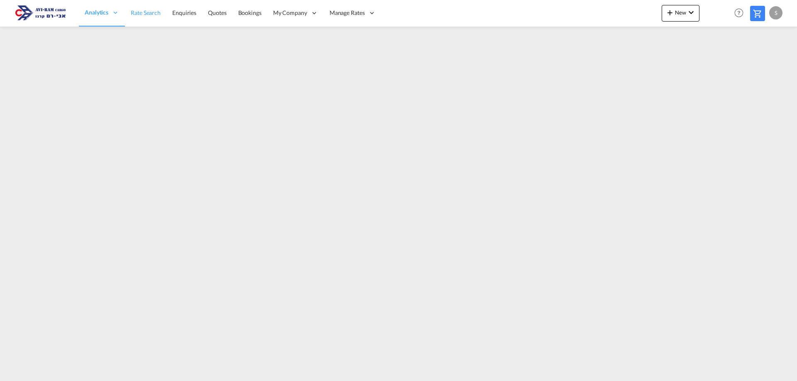 This screenshot has height=381, width=797. What do you see at coordinates (670, 12) in the screenshot?
I see `md-icon: icon-plus 400-fg` at bounding box center [670, 12].